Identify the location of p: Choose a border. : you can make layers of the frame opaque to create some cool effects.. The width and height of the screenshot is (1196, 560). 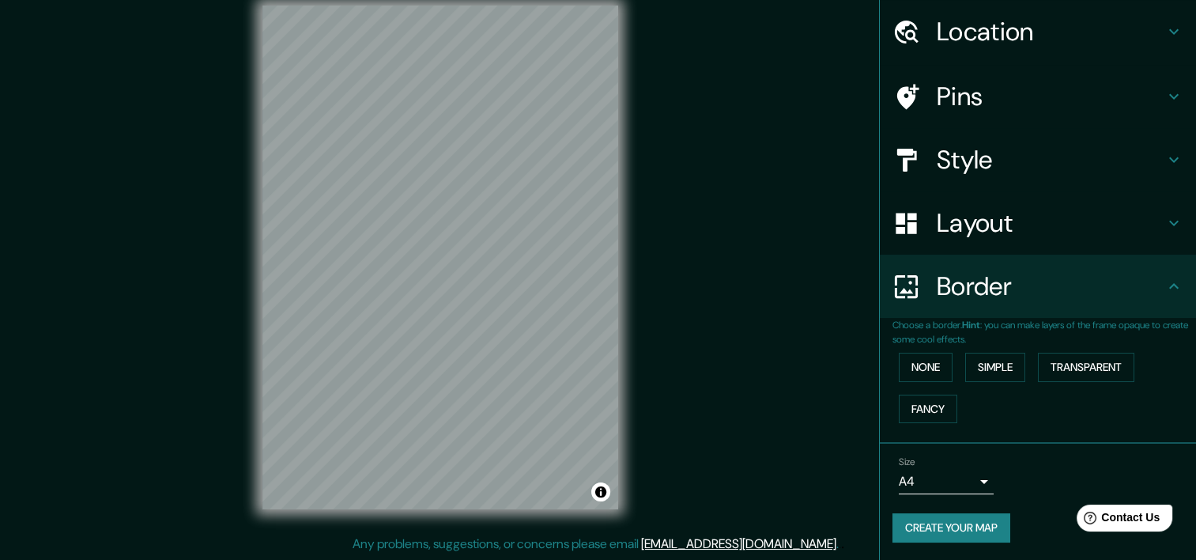
(1044, 332).